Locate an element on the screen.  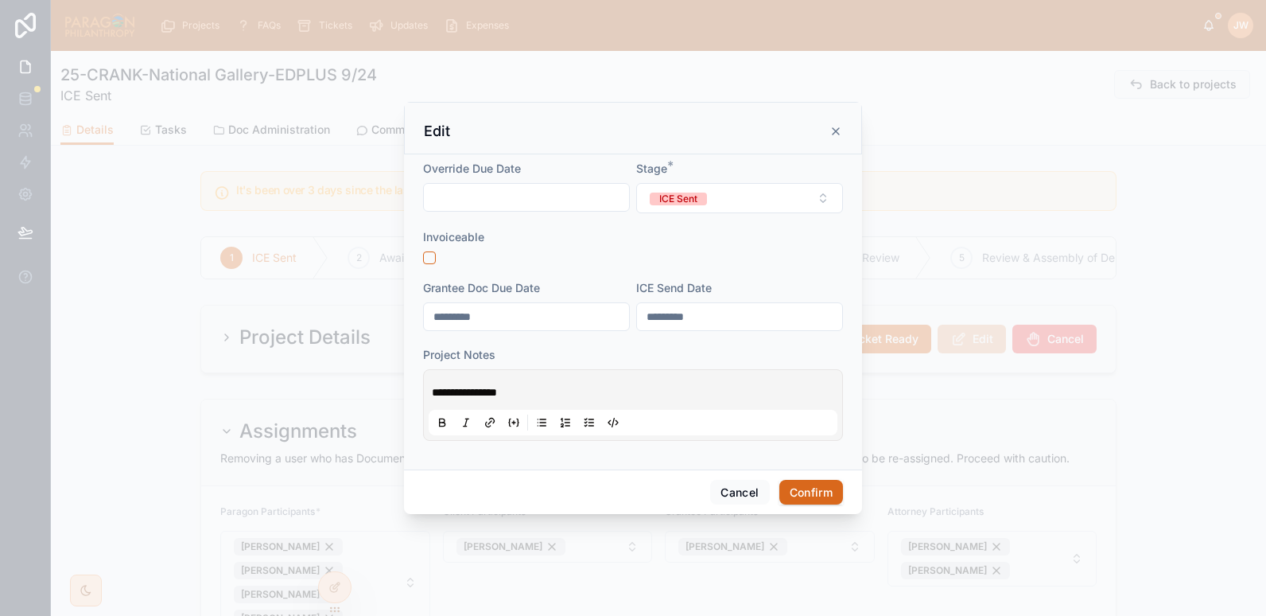
span: Grantee Doc Due Date is located at coordinates (481, 287).